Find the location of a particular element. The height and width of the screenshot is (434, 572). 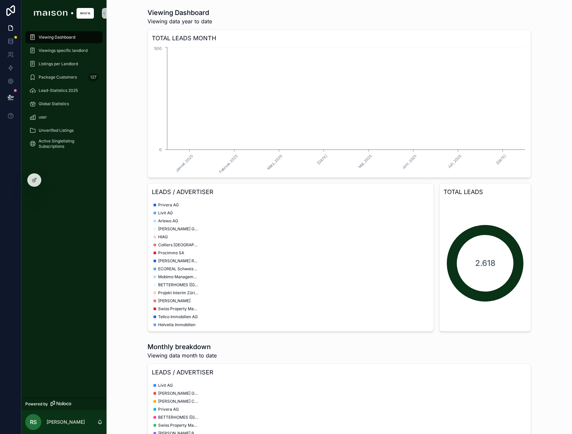

span: RS is located at coordinates (33, 422).